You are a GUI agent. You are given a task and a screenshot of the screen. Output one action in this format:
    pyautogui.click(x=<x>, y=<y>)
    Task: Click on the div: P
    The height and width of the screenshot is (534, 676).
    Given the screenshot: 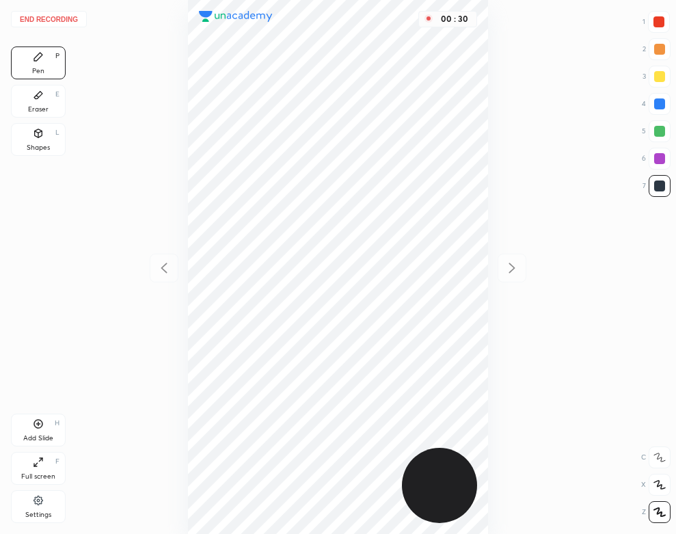 What is the action you would take?
    pyautogui.click(x=57, y=56)
    